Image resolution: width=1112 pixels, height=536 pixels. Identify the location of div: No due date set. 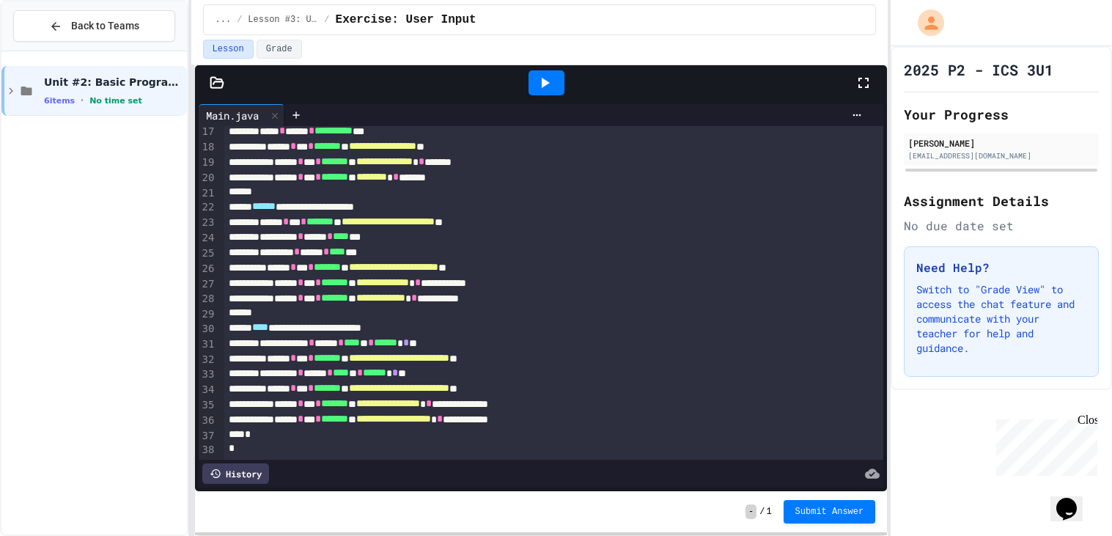
(1001, 226).